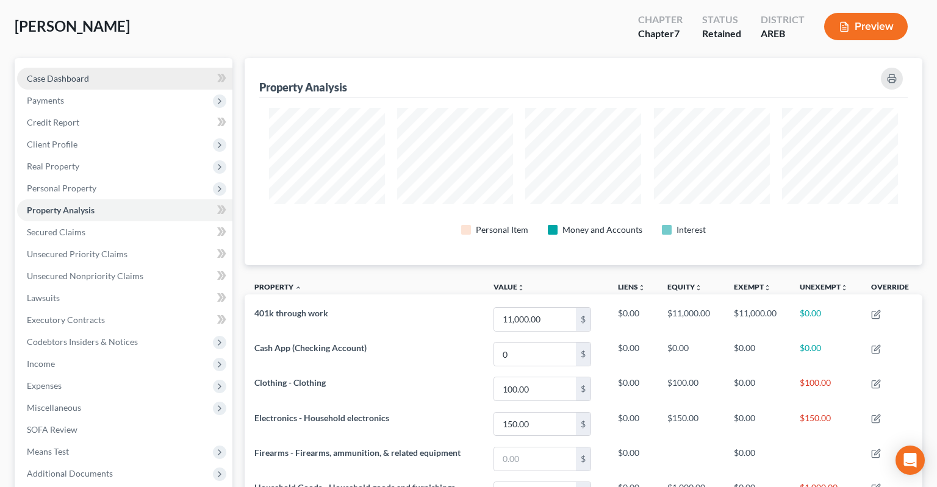 The height and width of the screenshot is (487, 937). I want to click on a: SOFA Review, so click(124, 430).